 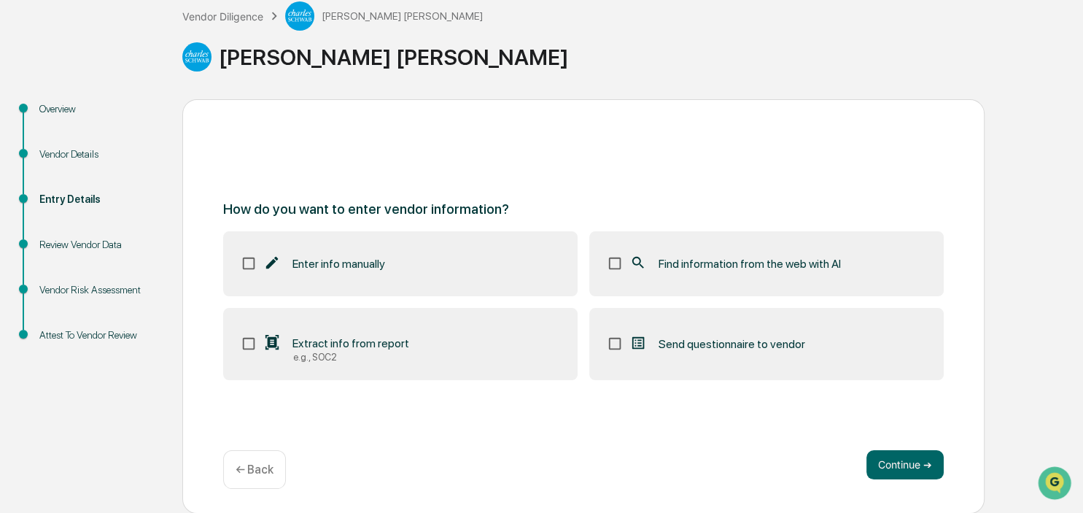 What do you see at coordinates (53, 219) in the screenshot?
I see `a: 🔎Data Lookup` at bounding box center [53, 219].